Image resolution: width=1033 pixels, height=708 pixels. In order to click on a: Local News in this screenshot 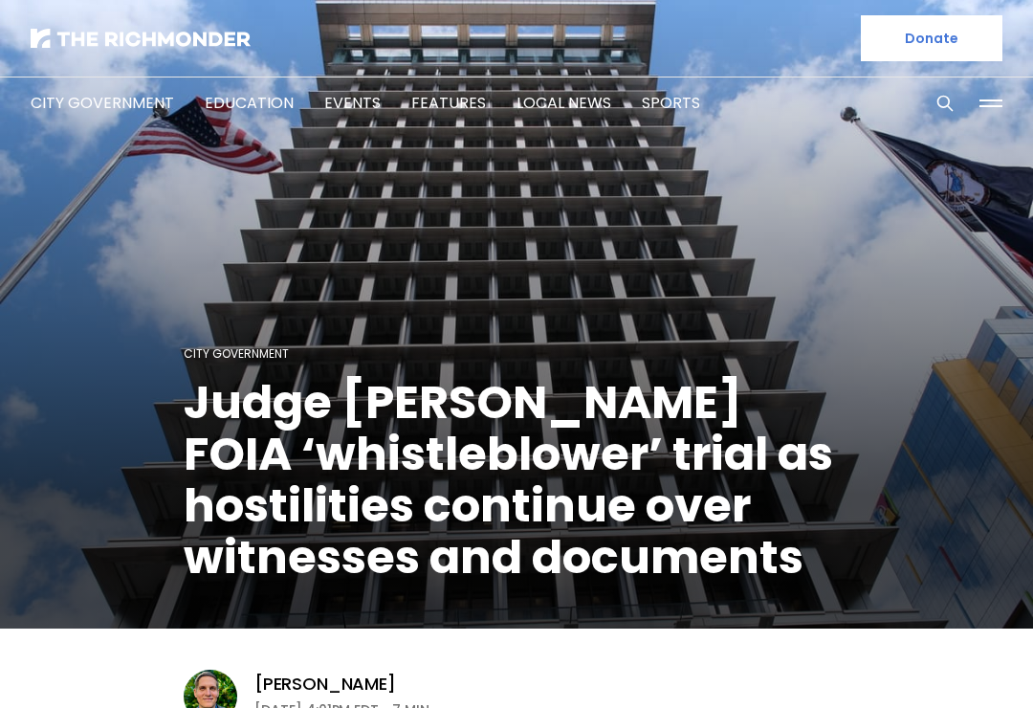, I will do `click(563, 102)`.